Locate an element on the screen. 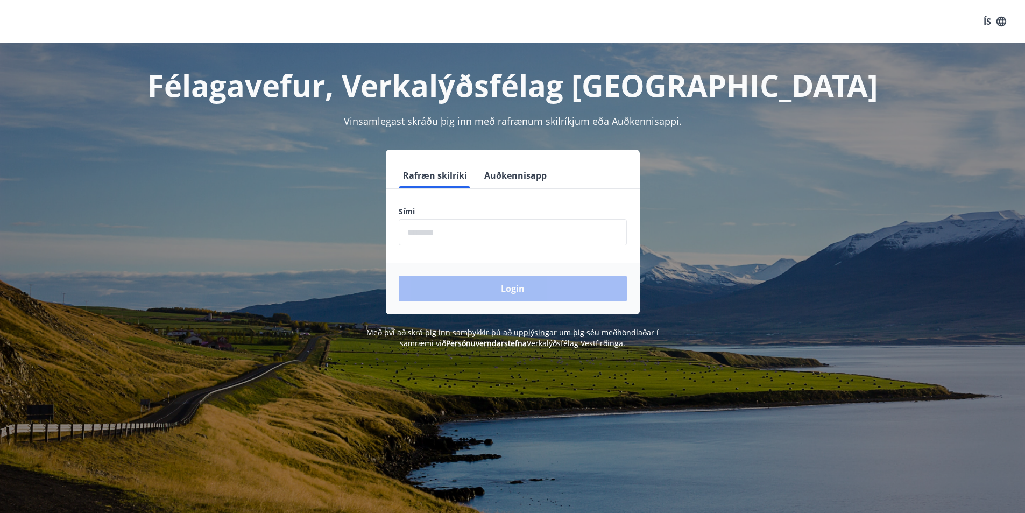 The width and height of the screenshot is (1025, 513). span: Vinsamlegast skráðu þig inn með rafrænum skilríkjum eða Auðkennisappi. is located at coordinates (513, 121).